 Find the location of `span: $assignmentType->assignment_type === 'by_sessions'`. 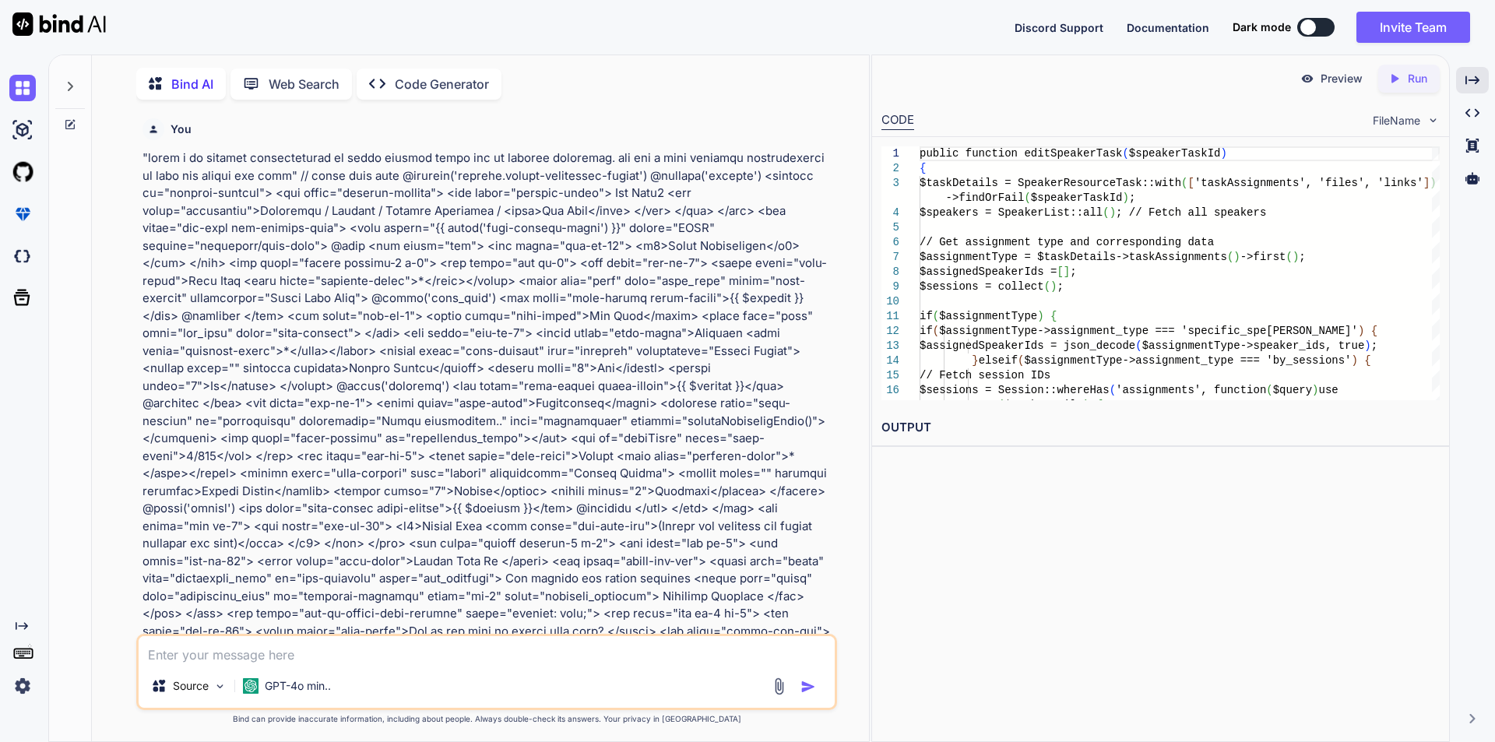

span: $assignmentType->assignment_type === 'by_sessions' is located at coordinates (1187, 361).